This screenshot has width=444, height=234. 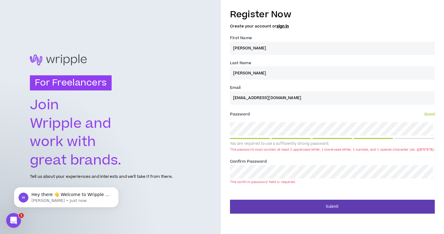 I want to click on label: Confirm Password, so click(x=249, y=161).